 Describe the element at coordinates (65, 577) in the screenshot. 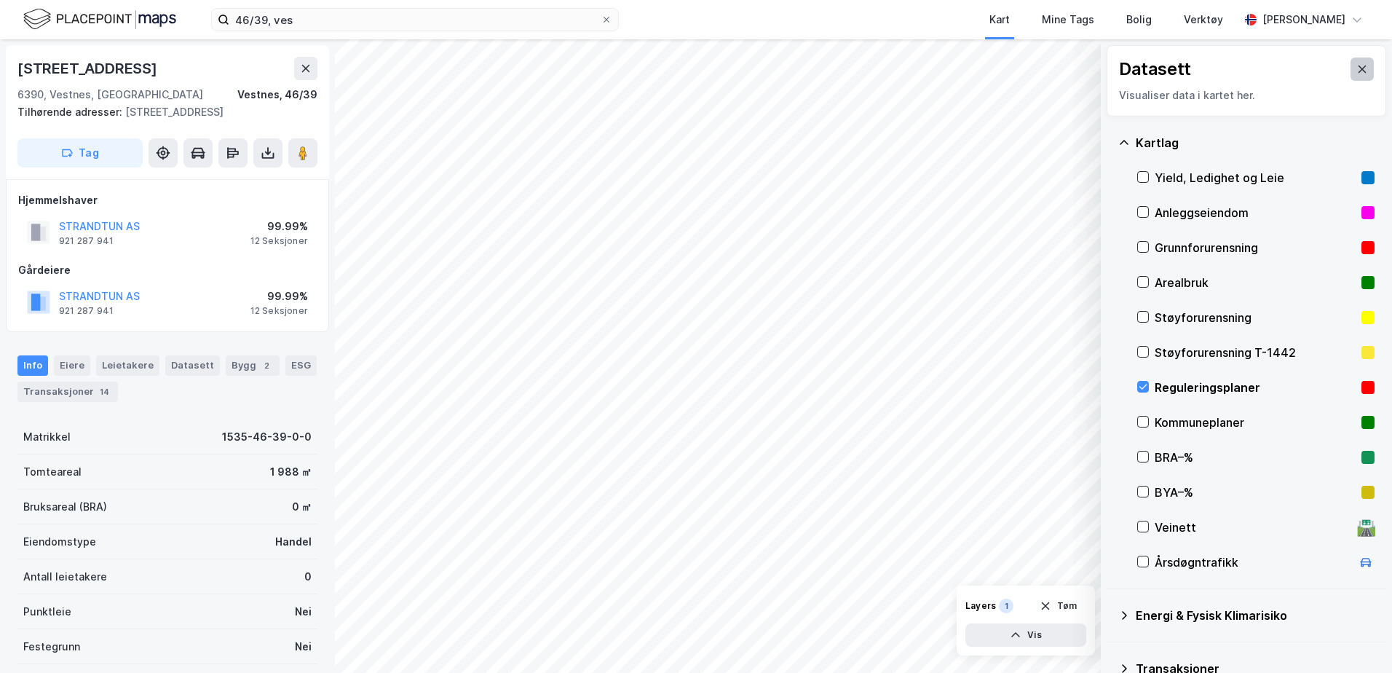

I see `div: Antall leietakere` at that location.